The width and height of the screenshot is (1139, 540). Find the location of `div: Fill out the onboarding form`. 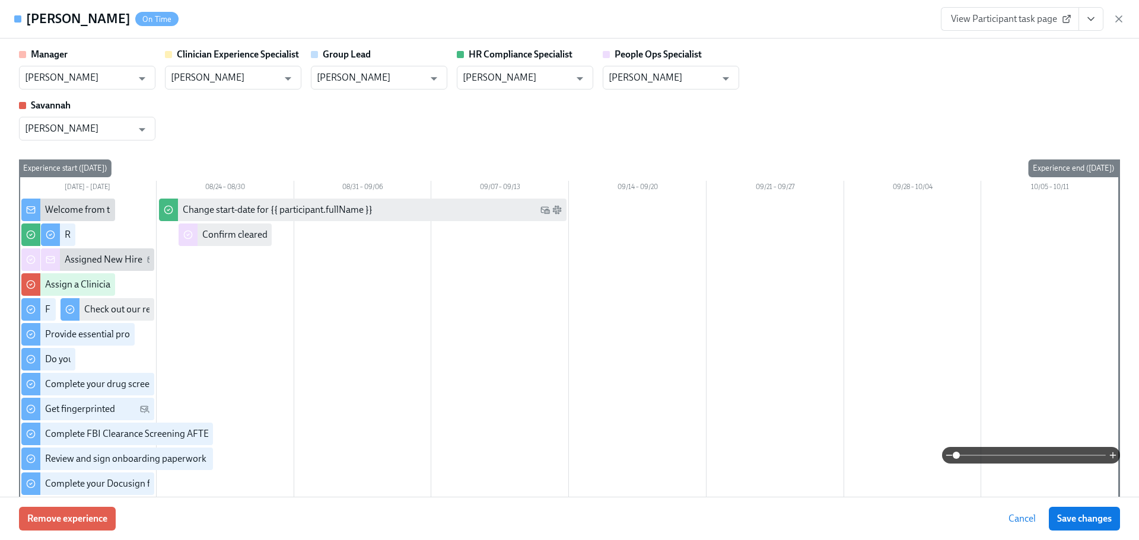

div: Fill out the onboarding form is located at coordinates (102, 310).